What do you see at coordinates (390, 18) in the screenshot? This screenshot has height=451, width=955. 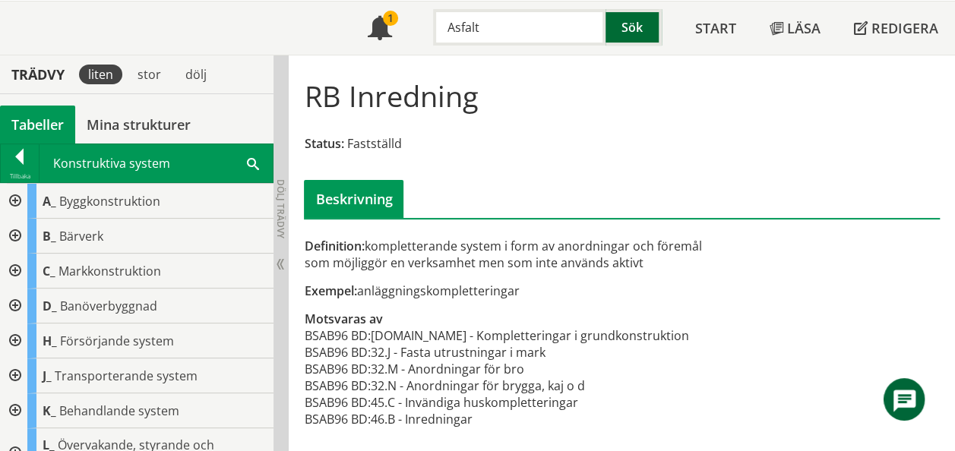 I see `div: 1` at bounding box center [390, 18].